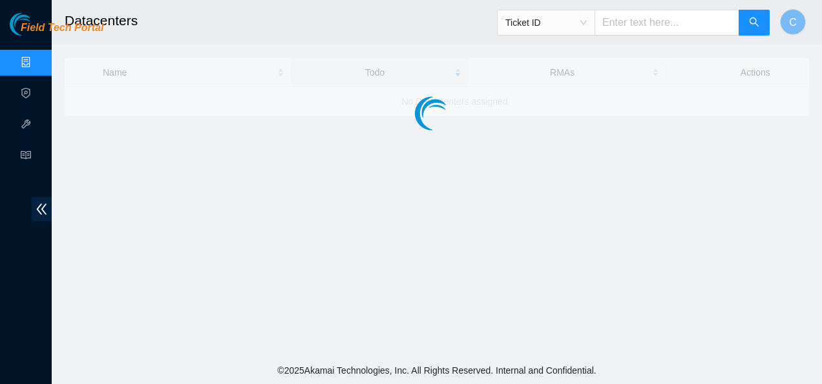 This screenshot has width=822, height=384. Describe the element at coordinates (41, 209) in the screenshot. I see `span: double-left` at that location.